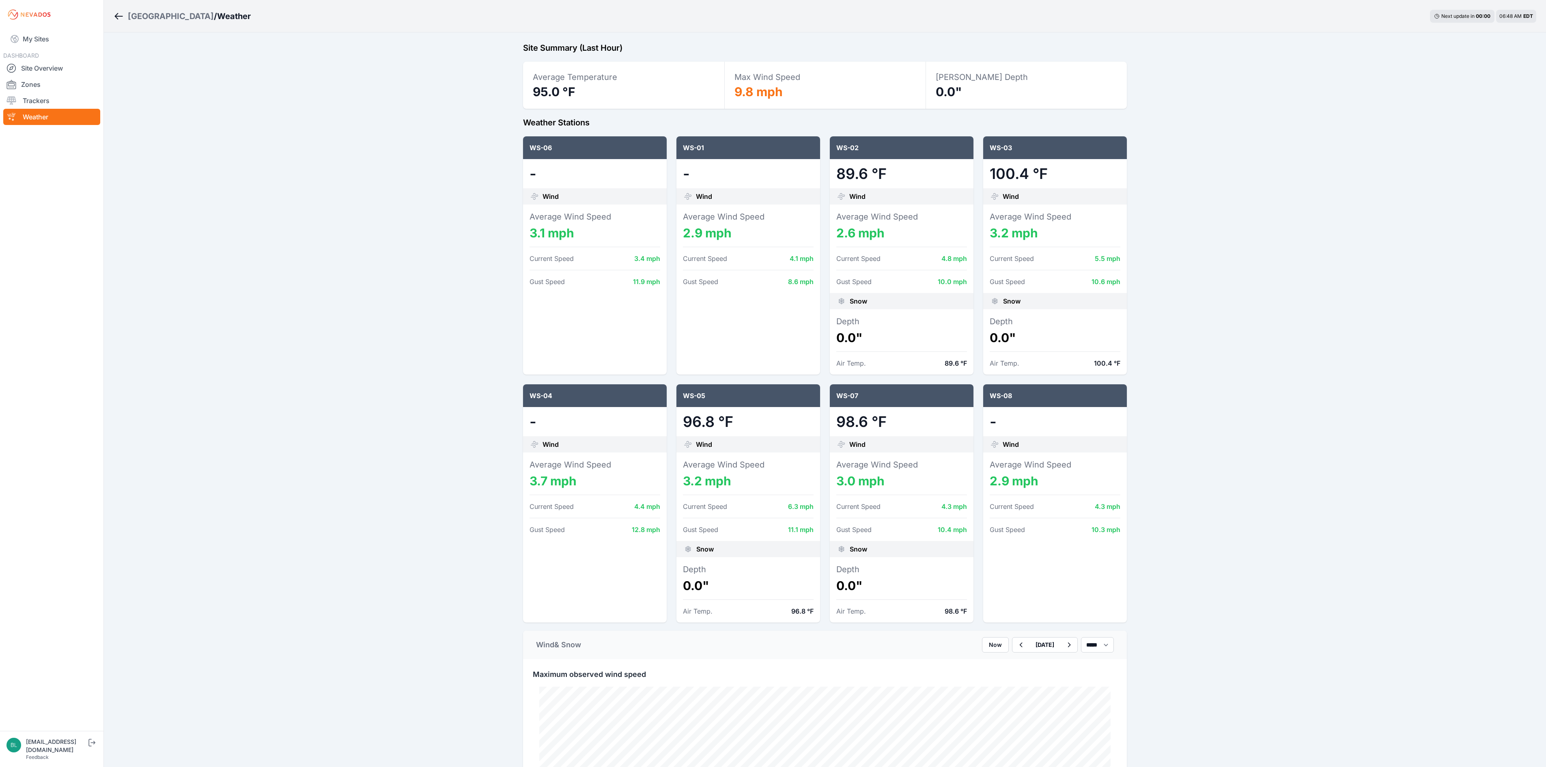 This screenshot has height=767, width=1546. I want to click on dd: 2.9 mph, so click(748, 233).